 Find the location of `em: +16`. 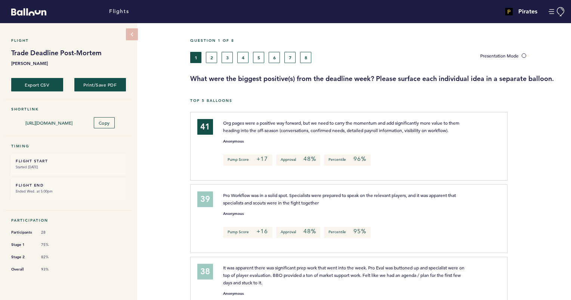

em: +16 is located at coordinates (262, 231).